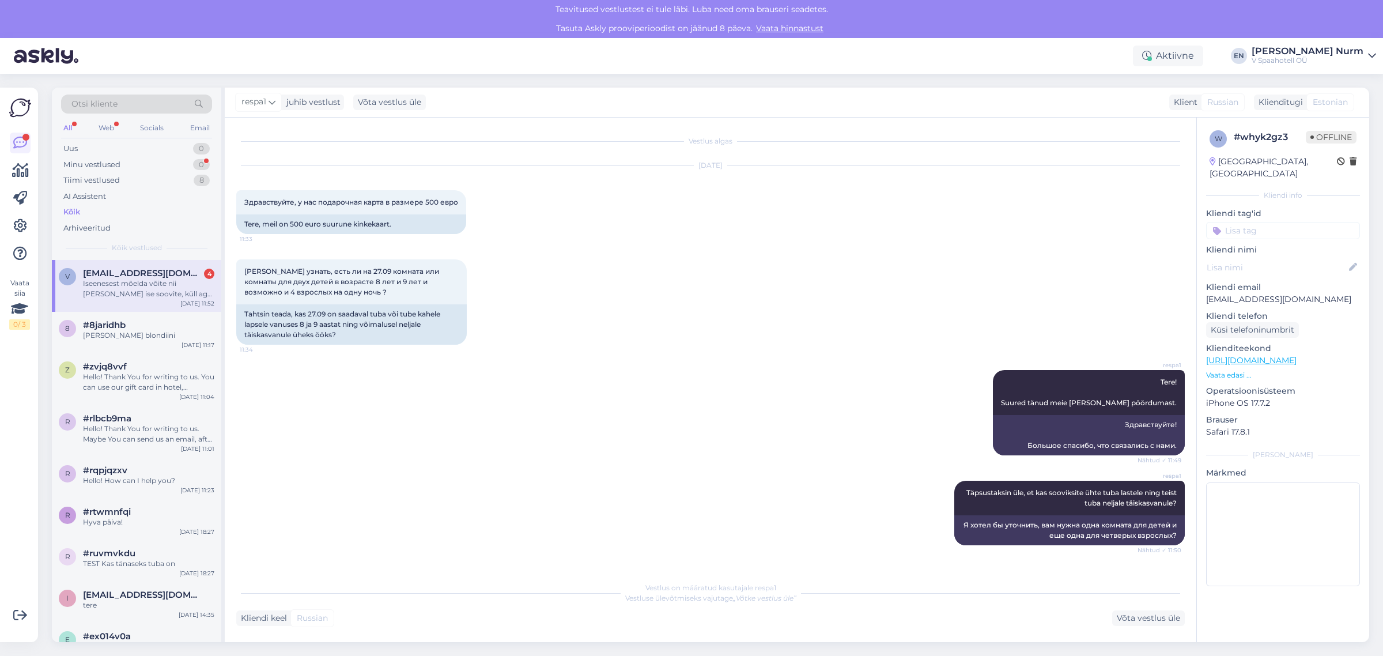  Describe the element at coordinates (1283, 287) in the screenshot. I see `p: Kliendi email` at that location.